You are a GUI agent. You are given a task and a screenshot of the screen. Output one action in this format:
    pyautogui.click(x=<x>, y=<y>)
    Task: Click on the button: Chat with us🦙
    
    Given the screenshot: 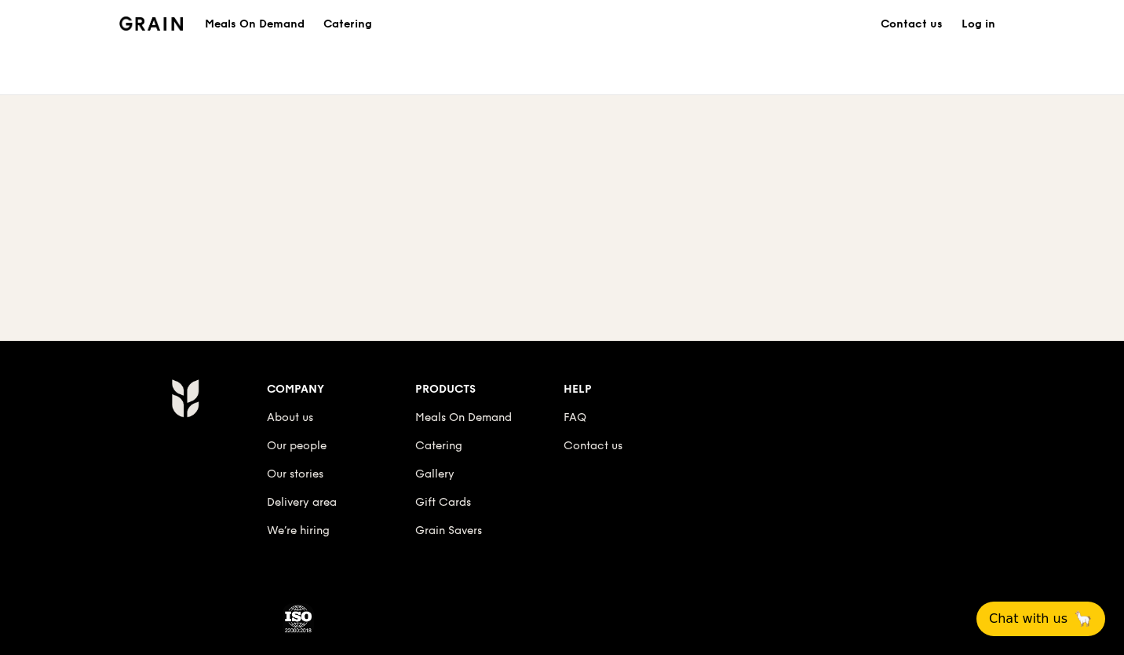 What is the action you would take?
    pyautogui.click(x=1041, y=618)
    